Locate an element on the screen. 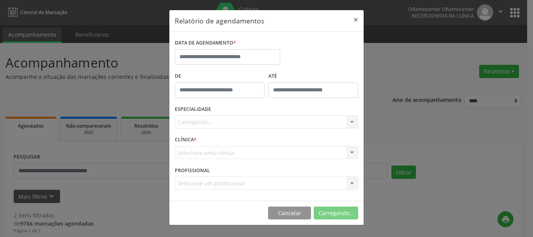 The image size is (533, 237). label: CLÍNICA is located at coordinates (186, 140).